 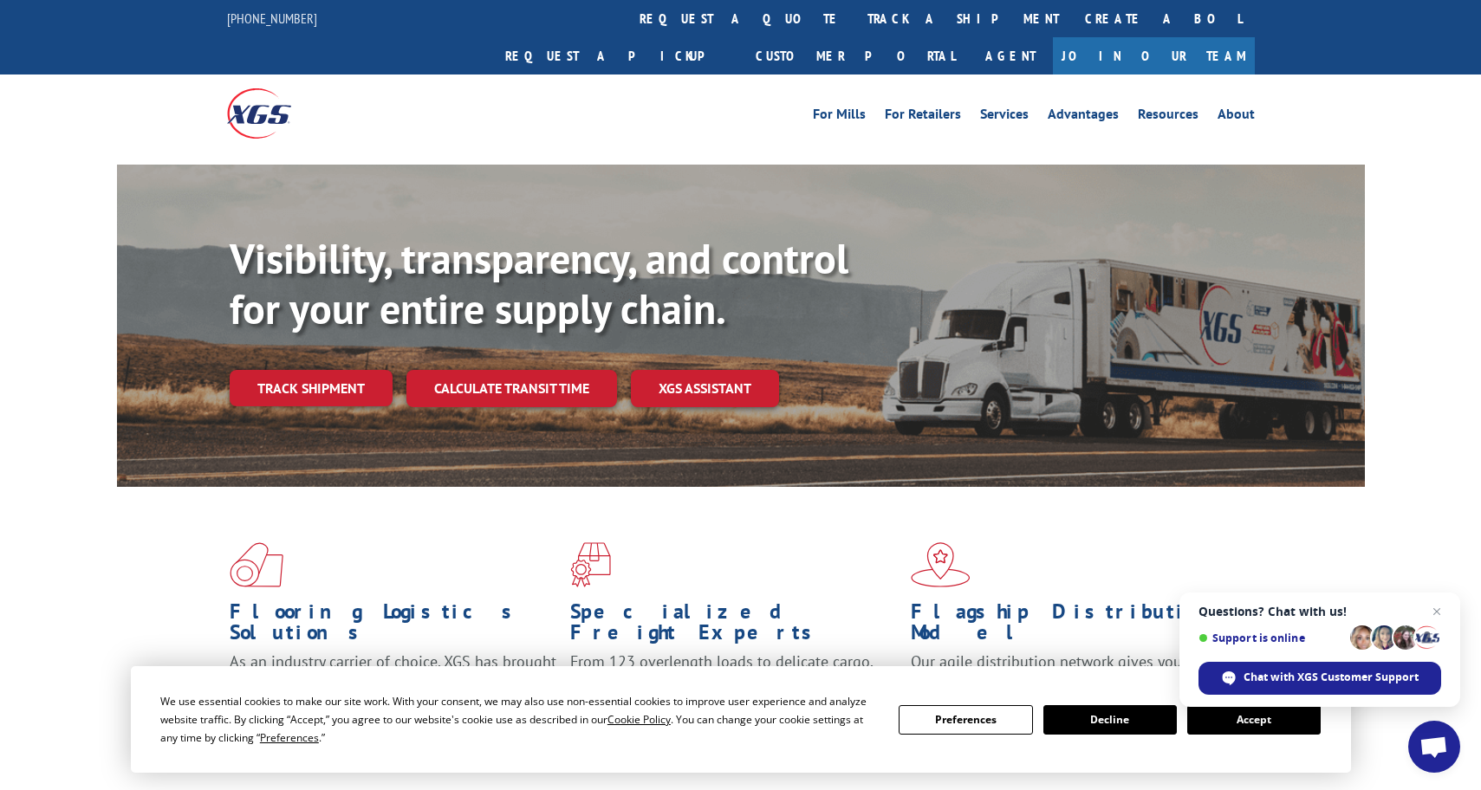 I want to click on a: About, so click(x=1236, y=117).